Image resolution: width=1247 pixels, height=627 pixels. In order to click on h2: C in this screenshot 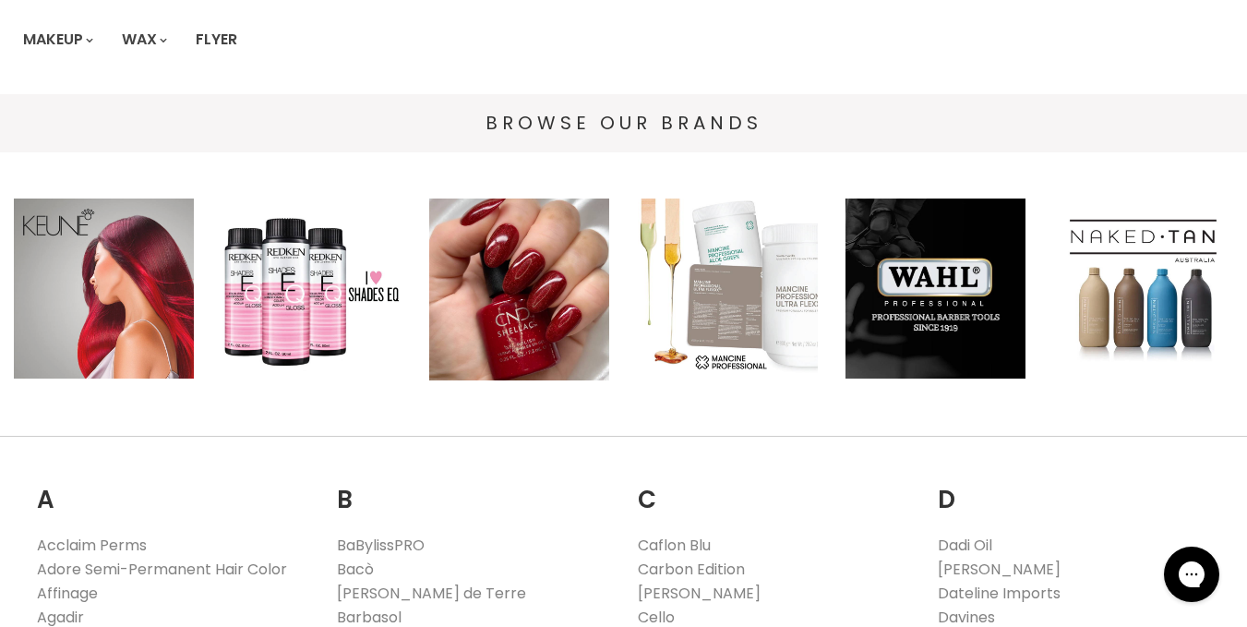, I will do `click(774, 487)`.